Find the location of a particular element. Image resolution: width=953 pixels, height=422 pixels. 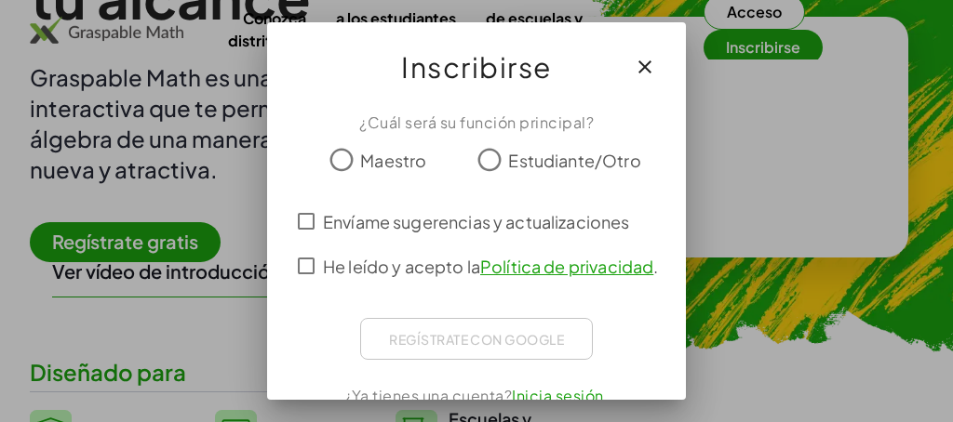

font: ¿Ya tienes una cuenta? is located at coordinates (428, 395).